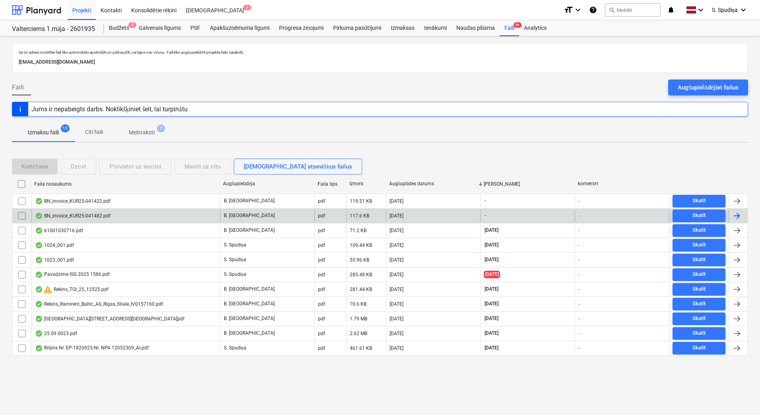 The image size is (760, 415). I want to click on div: Augšuplādes datums, so click(434, 184).